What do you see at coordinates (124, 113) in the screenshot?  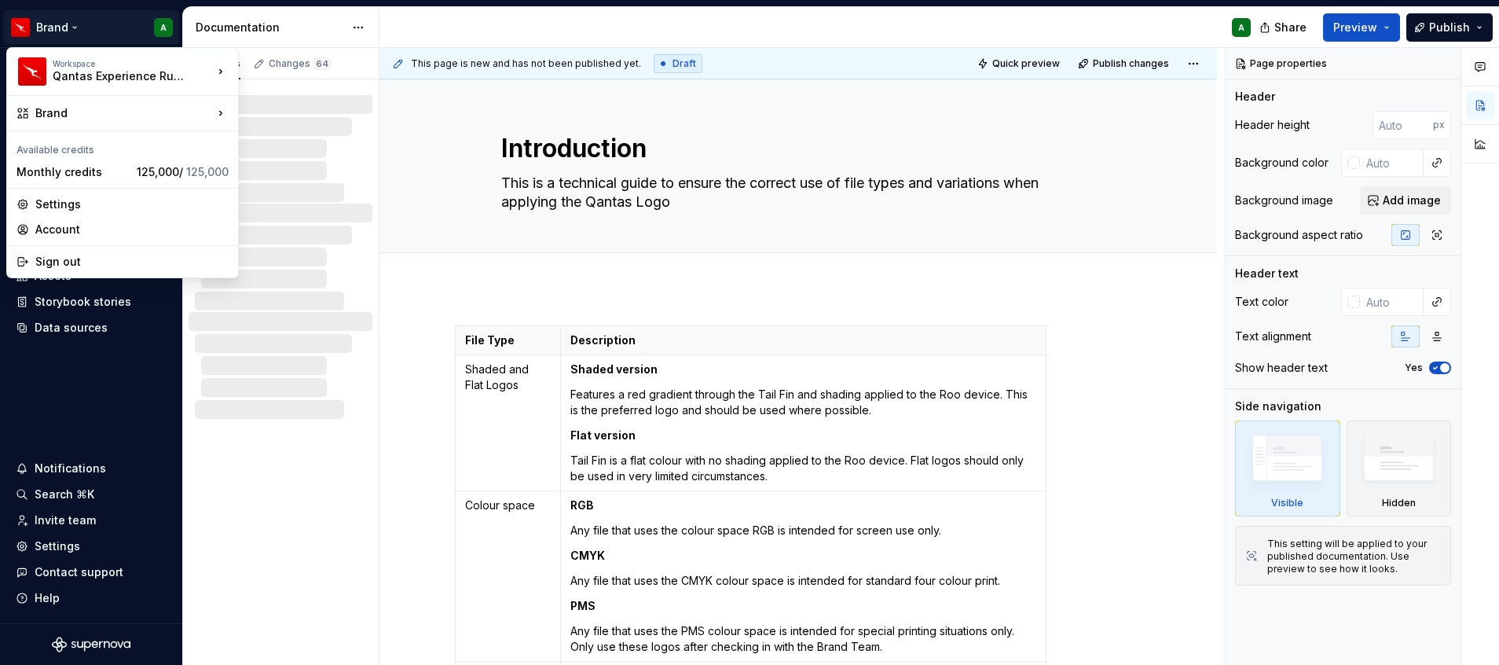 I see `div: Brand` at bounding box center [124, 113].